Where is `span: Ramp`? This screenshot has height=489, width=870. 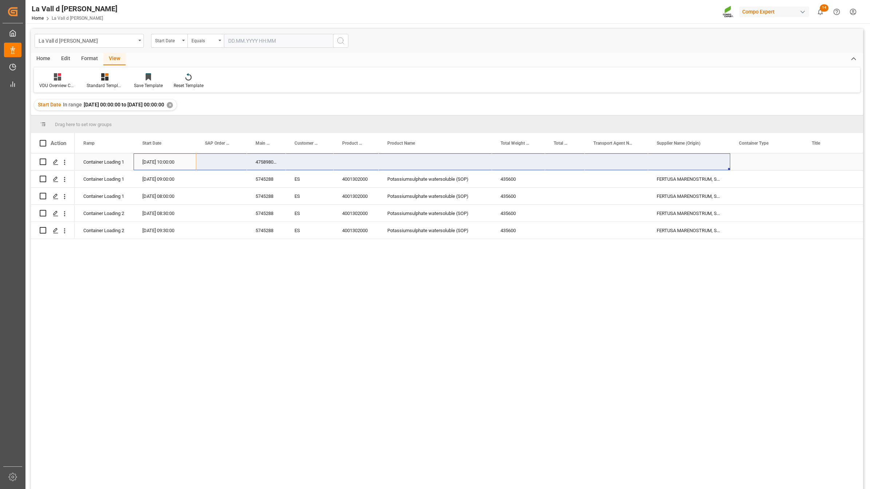 span: Ramp is located at coordinates (89, 143).